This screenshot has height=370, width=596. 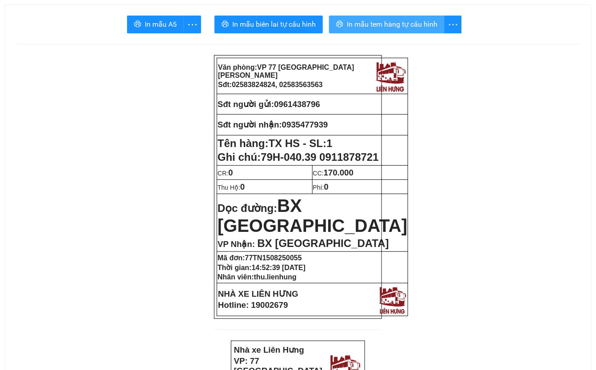 I want to click on strong: Tên hàng:, so click(x=275, y=143).